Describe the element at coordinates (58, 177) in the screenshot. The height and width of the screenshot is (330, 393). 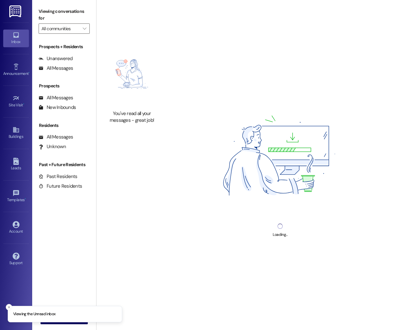
I see `div: Past Residents` at that location.